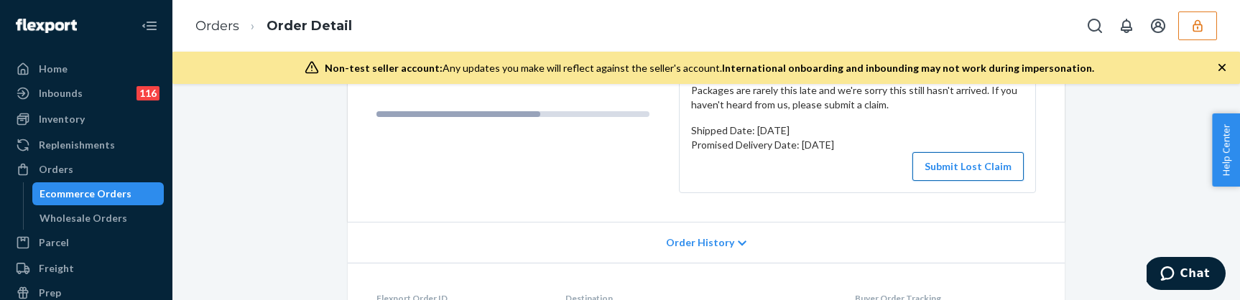 This screenshot has width=1240, height=300. What do you see at coordinates (86, 69) in the screenshot?
I see `a: Home` at bounding box center [86, 69].